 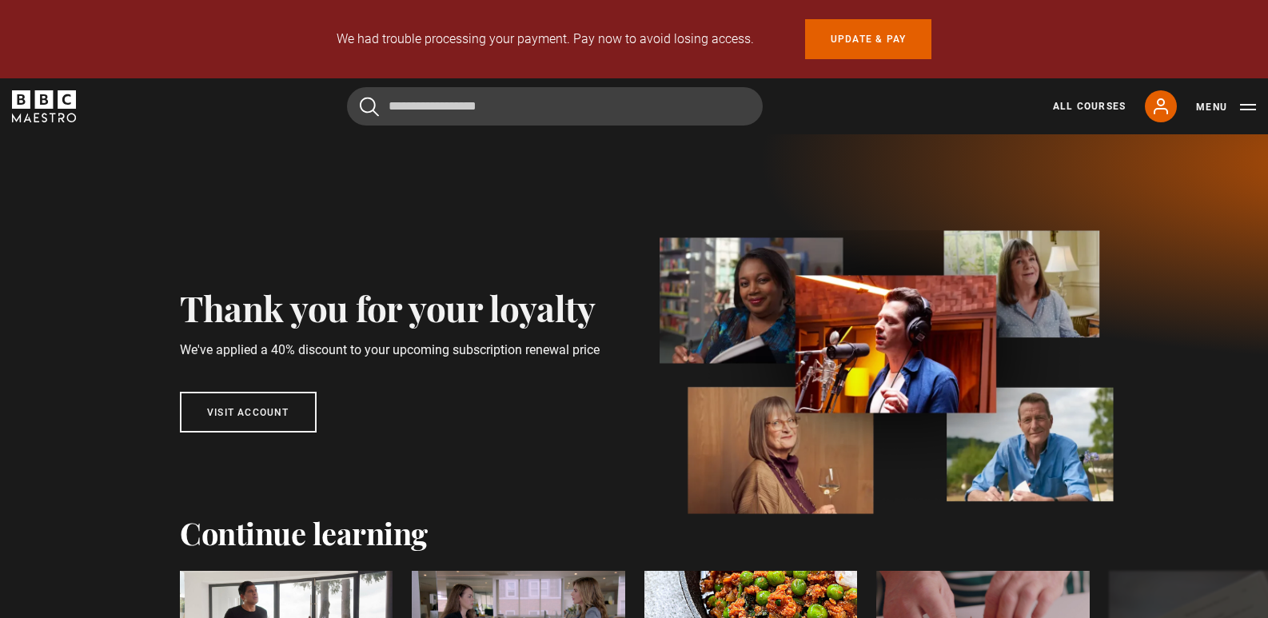 What do you see at coordinates (555, 106) in the screenshot?
I see `input: Search` at bounding box center [555, 106].